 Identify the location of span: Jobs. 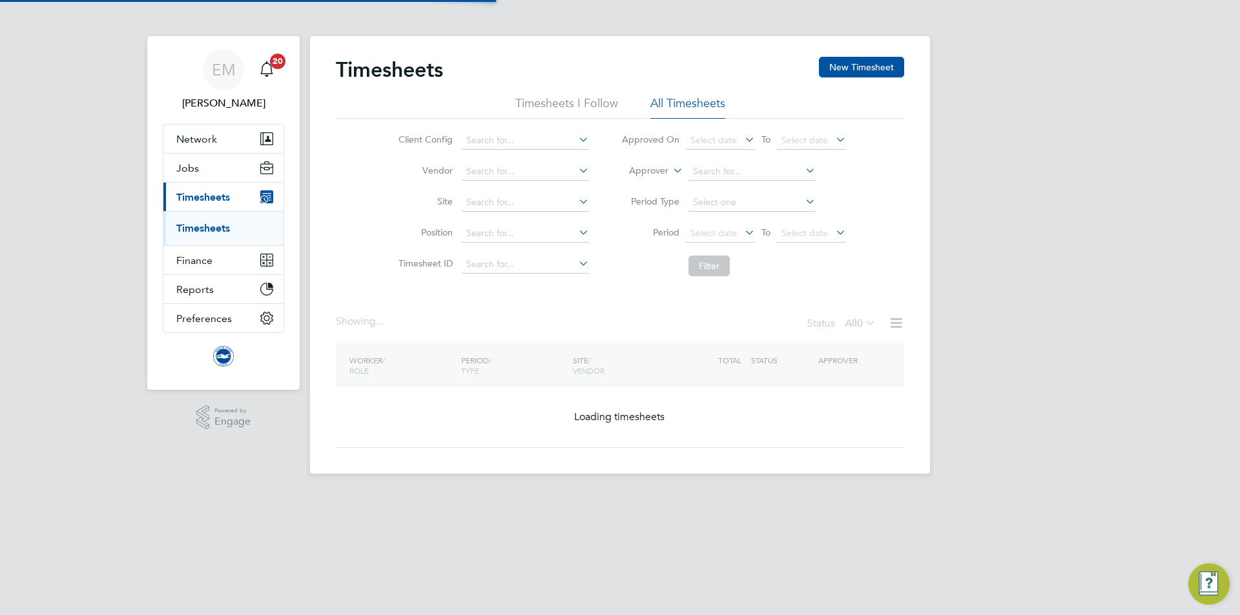
(187, 168).